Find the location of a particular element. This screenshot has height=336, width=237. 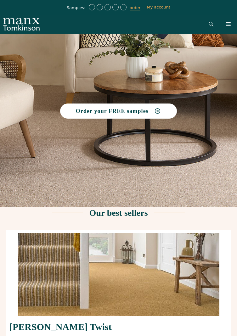

img: Manx Tomkinson is located at coordinates (21, 24).